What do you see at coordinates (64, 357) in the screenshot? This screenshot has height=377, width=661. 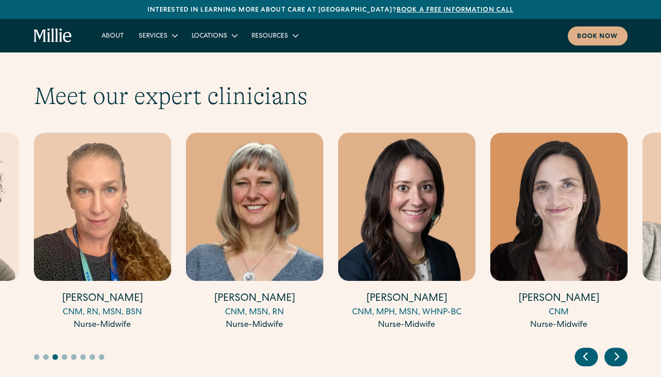 I see `button: Go to slide 4` at bounding box center [64, 357].